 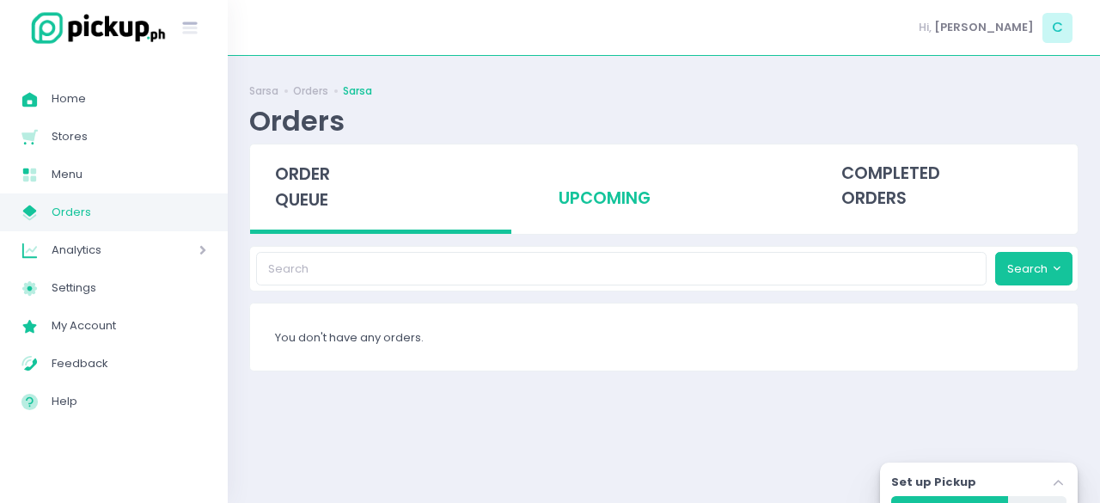 I want to click on label: Set up Pickup, so click(x=933, y=482).